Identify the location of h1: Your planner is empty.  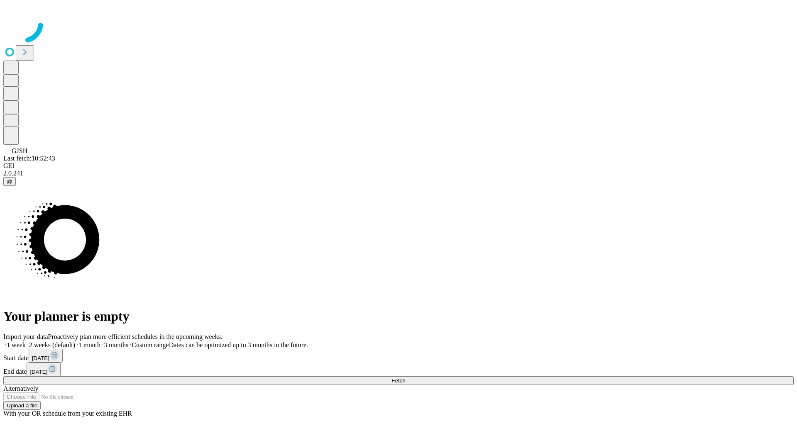
(398, 316).